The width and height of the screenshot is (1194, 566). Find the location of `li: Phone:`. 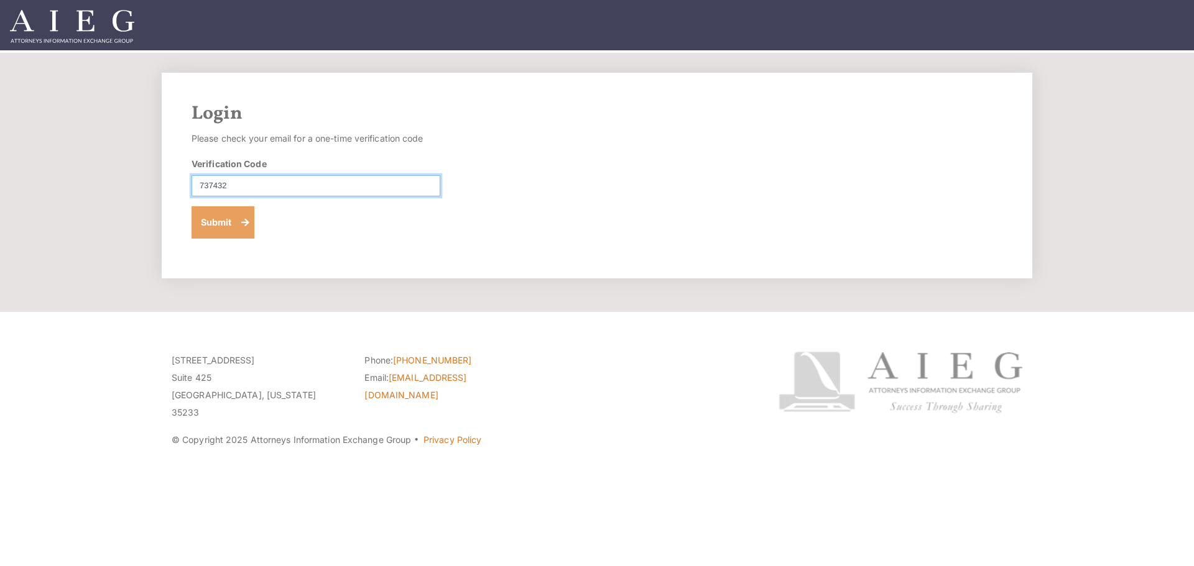

li: Phone: is located at coordinates (451, 361).